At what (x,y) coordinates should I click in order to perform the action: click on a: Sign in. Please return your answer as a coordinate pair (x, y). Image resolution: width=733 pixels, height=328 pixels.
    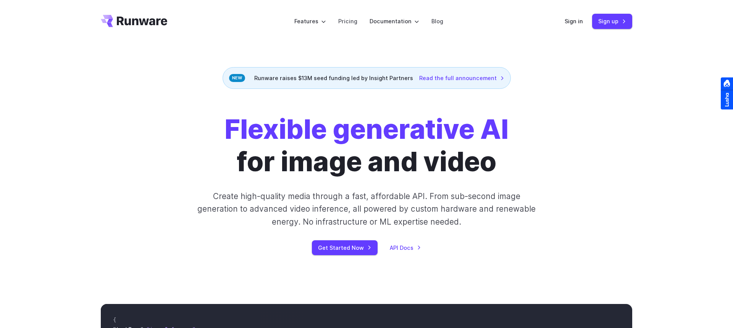
    Looking at the image, I should click on (574, 21).